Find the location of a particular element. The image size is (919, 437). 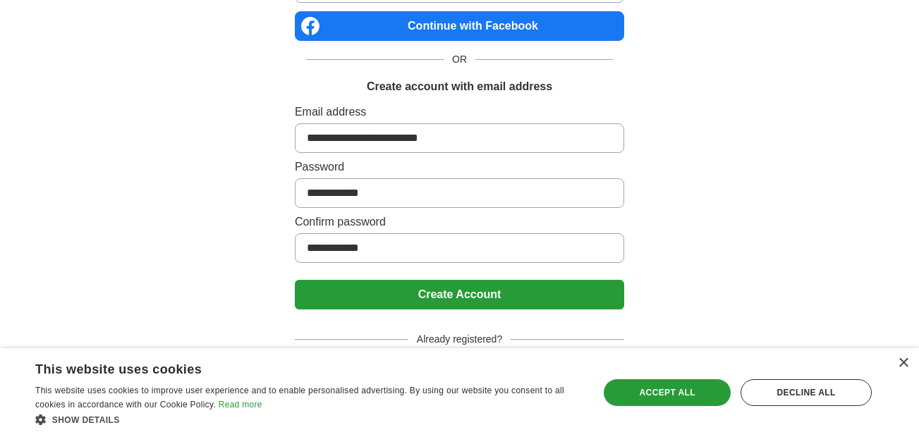

span: OR is located at coordinates (459, 59).